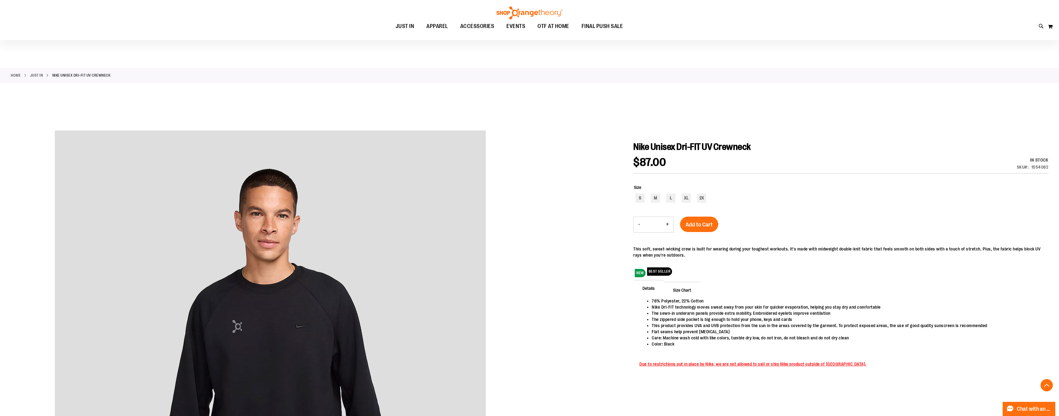  What do you see at coordinates (649, 288) in the screenshot?
I see `span: Details` at bounding box center [649, 288].